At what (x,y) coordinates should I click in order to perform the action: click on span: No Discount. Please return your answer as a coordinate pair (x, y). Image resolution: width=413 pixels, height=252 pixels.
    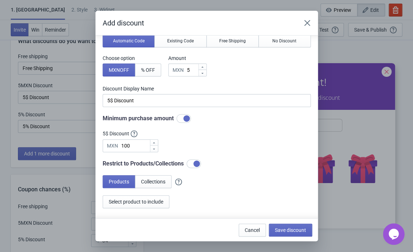
    Looking at the image, I should click on (284, 41).